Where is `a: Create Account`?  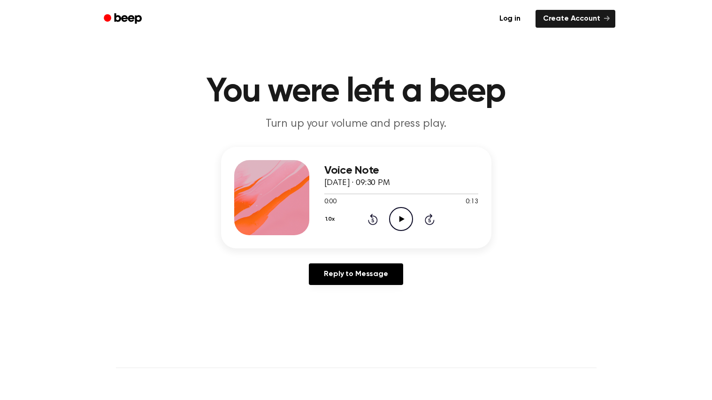 a: Create Account is located at coordinates (575, 19).